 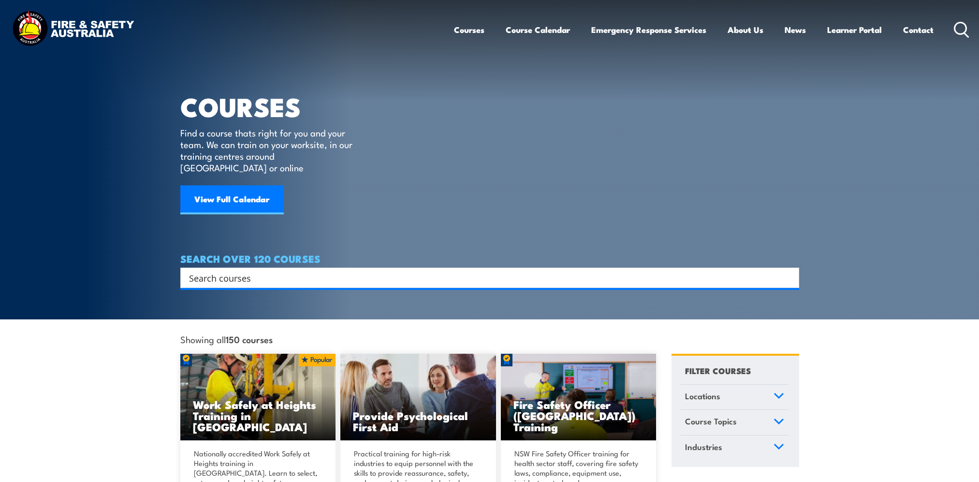 I want to click on img: Fire Safety Advisor, so click(x=579, y=397).